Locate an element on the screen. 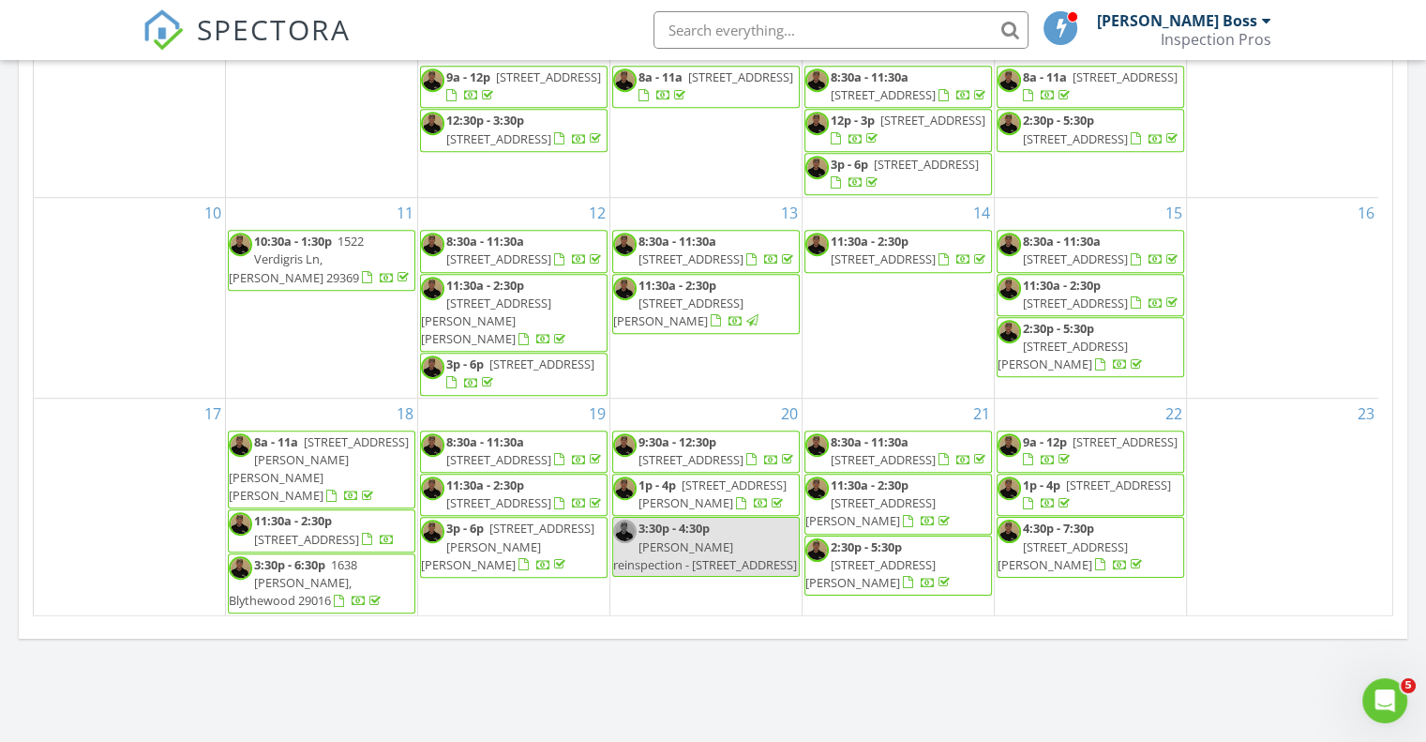 This screenshot has height=742, width=1426. td: Go to August 22, 2025 is located at coordinates (1090, 506).